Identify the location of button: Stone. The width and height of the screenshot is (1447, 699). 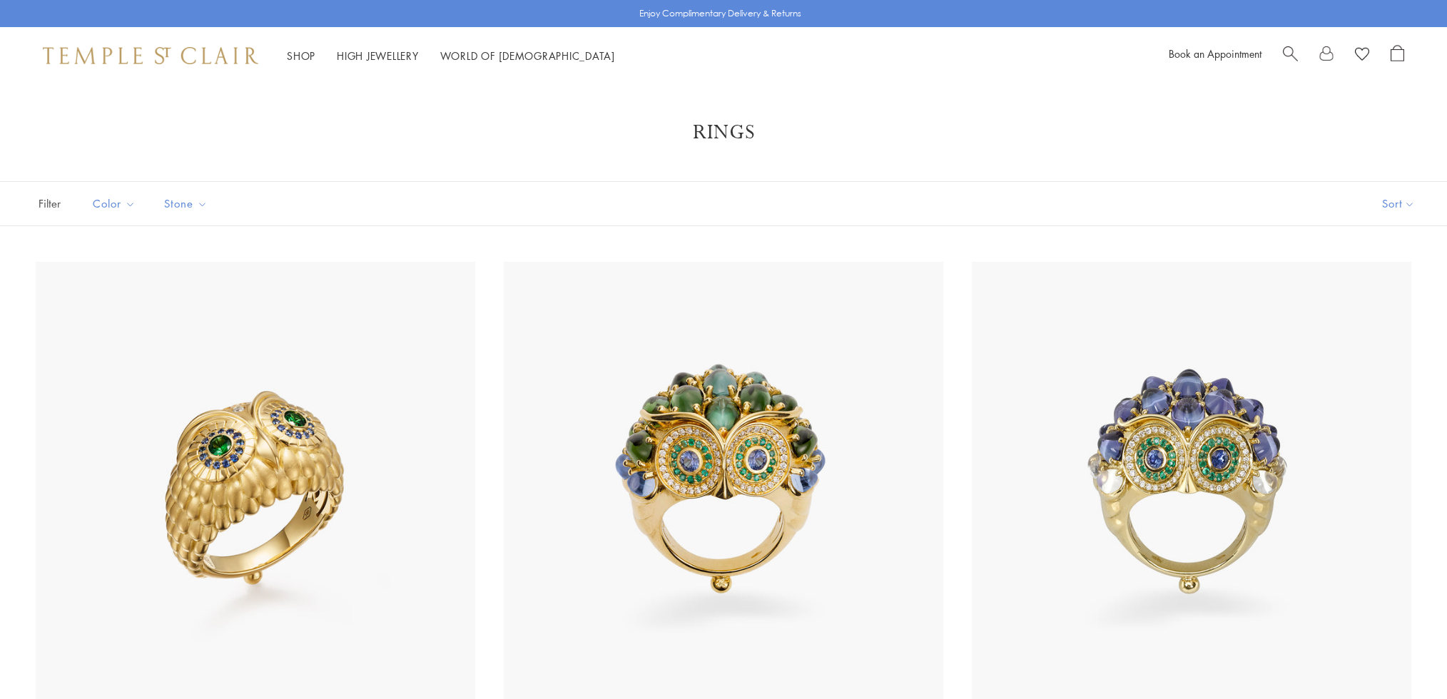
(186, 203).